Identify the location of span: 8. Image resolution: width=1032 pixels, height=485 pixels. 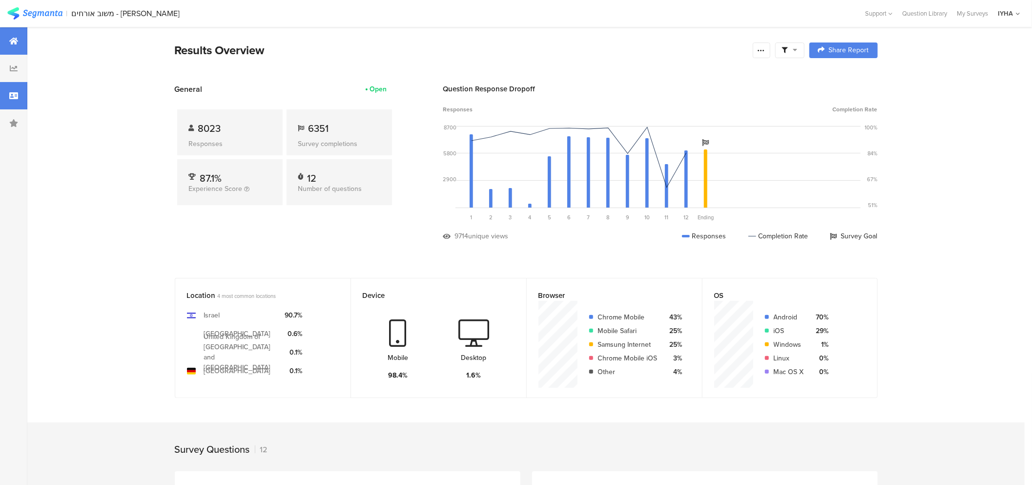
(608, 217).